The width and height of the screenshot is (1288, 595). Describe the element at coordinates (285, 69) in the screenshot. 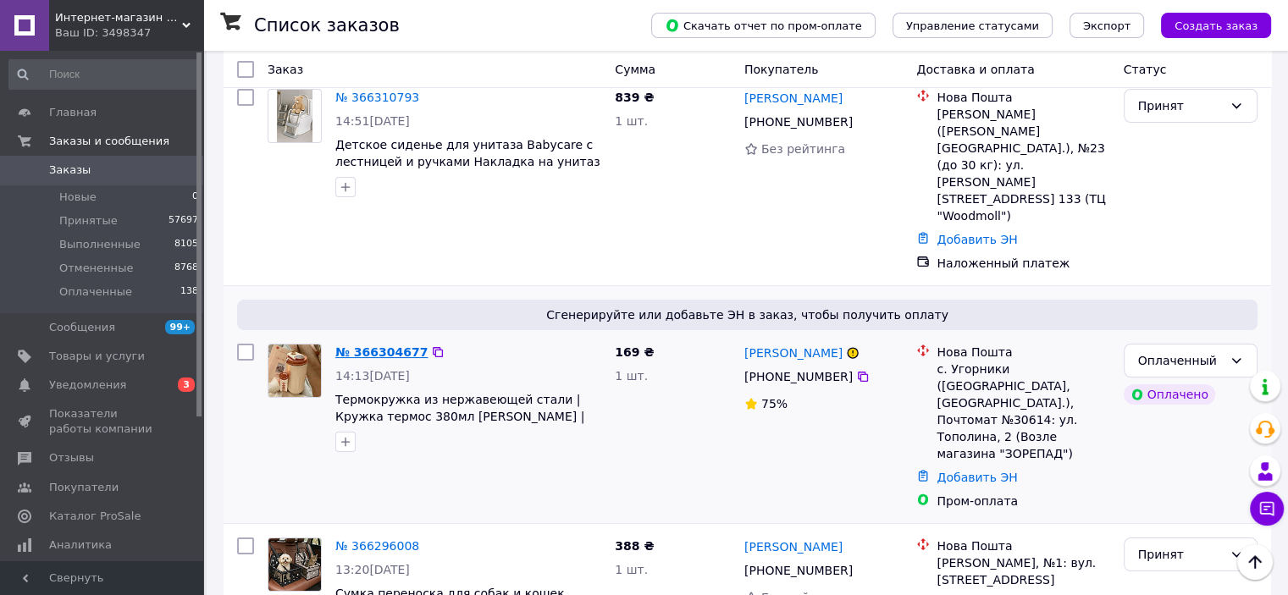

I see `span: Заказ` at that location.